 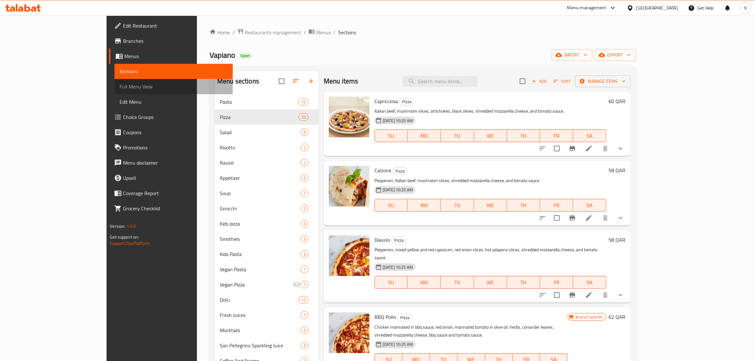 What do you see at coordinates (259, 300) in the screenshot?
I see `span: Dolci` at bounding box center [259, 300].